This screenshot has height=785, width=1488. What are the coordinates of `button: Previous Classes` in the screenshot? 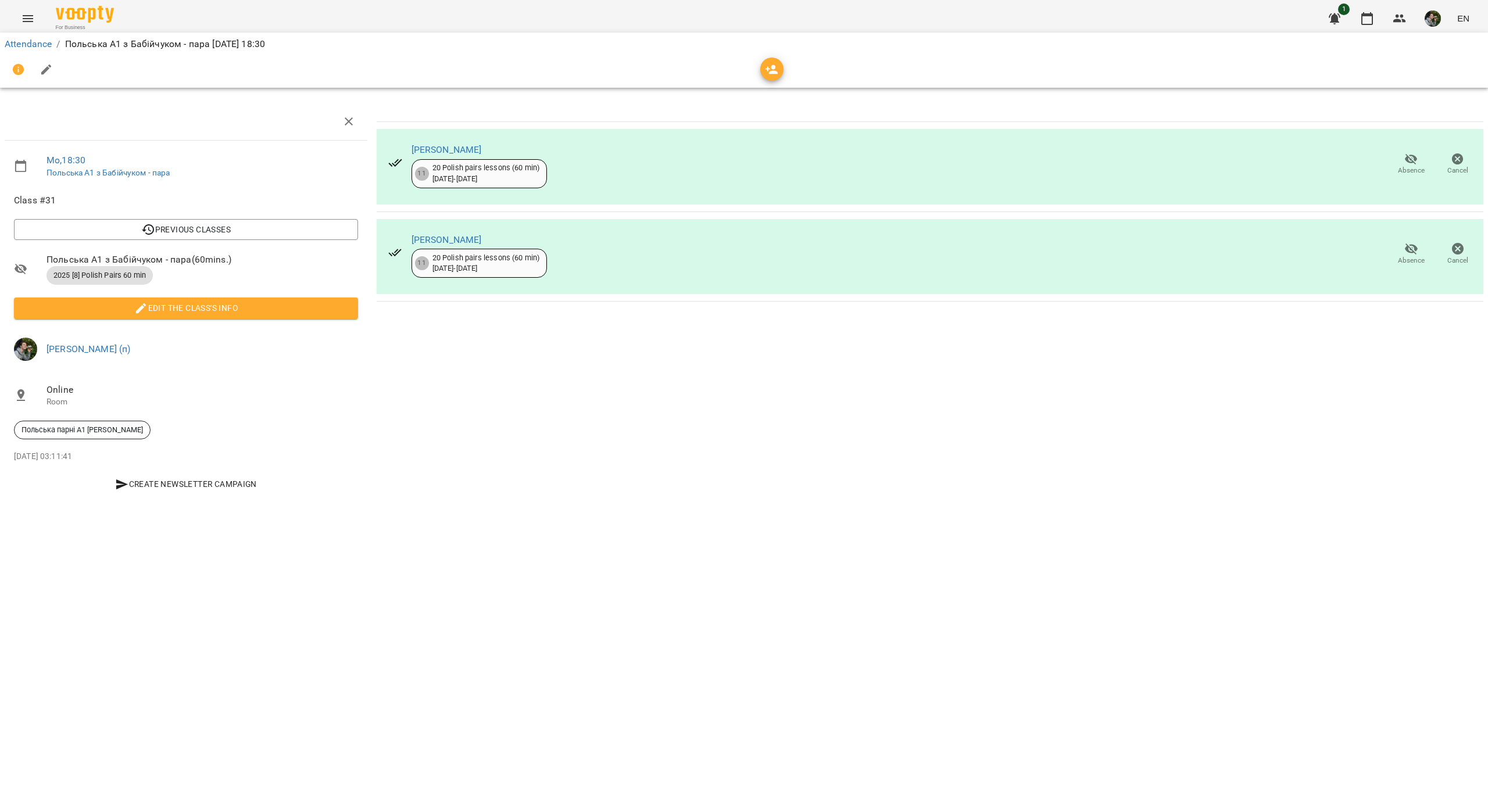 It's located at (186, 230).